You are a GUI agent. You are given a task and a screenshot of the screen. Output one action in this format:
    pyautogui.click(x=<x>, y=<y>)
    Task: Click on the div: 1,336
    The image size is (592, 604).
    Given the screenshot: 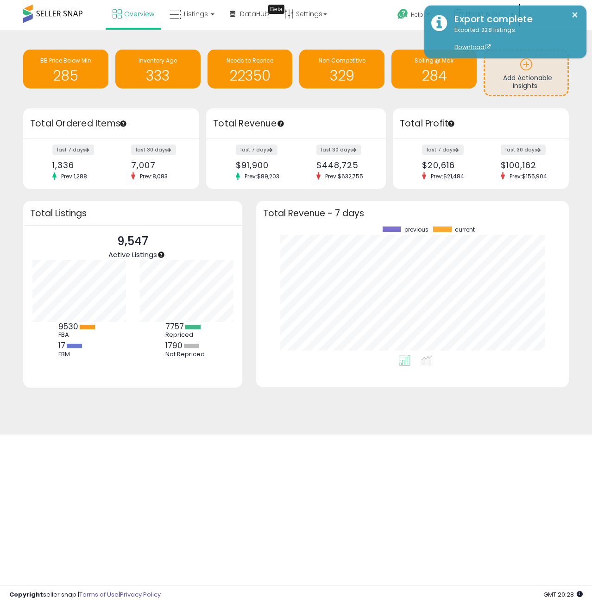 What is the action you would take?
    pyautogui.click(x=78, y=165)
    